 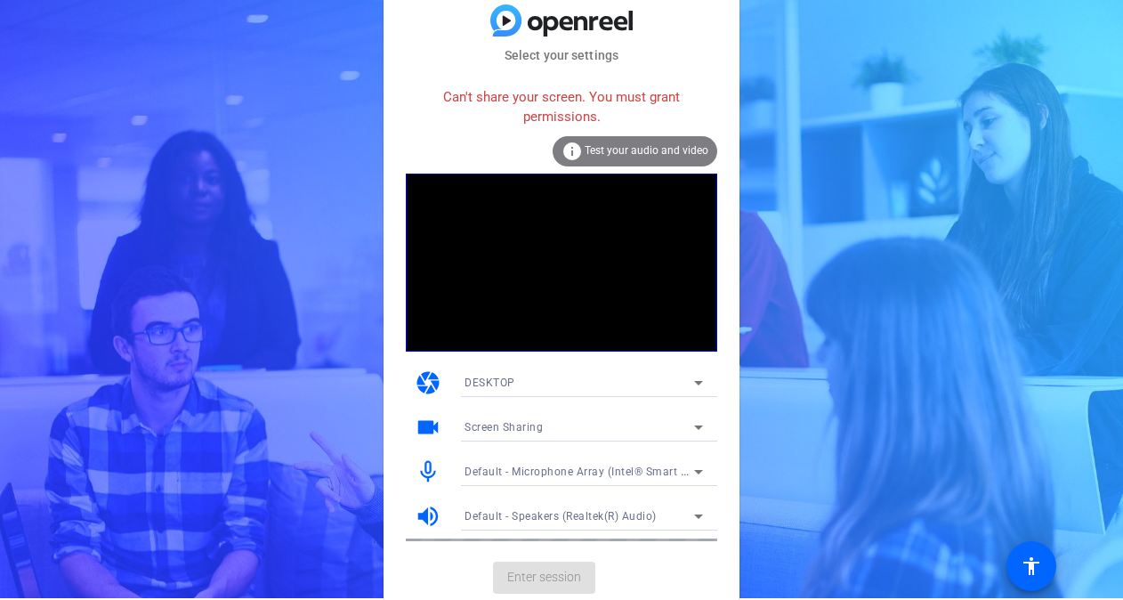 What do you see at coordinates (504, 427) in the screenshot?
I see `span: Screen Sharing` at bounding box center [504, 427].